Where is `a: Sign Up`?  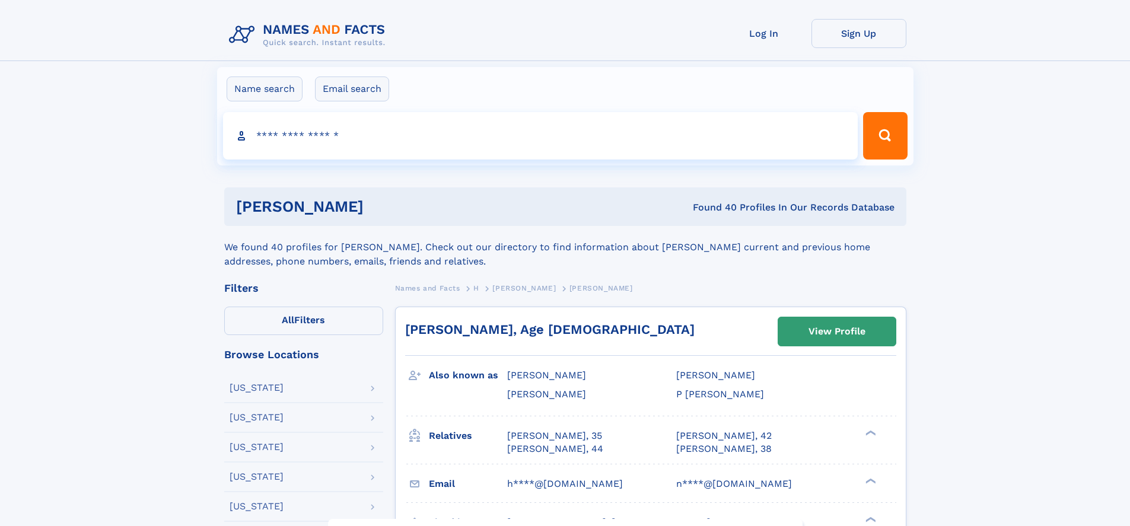
a: Sign Up is located at coordinates (859, 33).